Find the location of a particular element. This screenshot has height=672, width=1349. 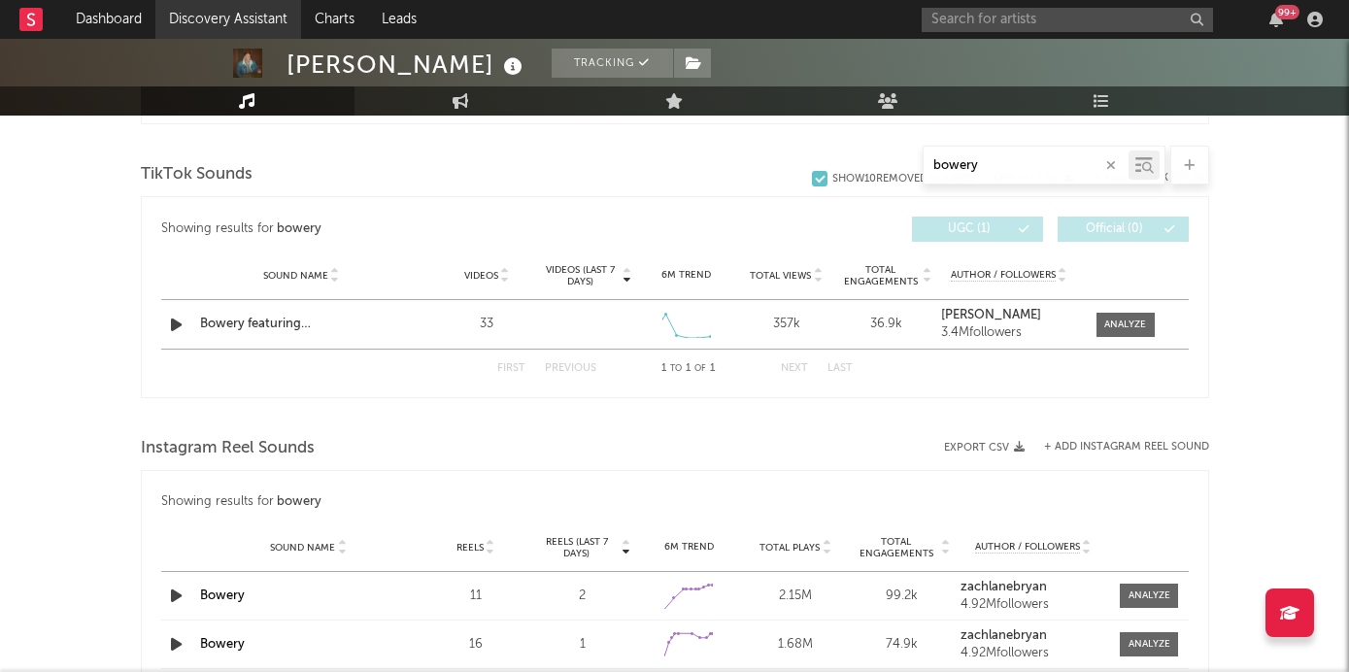

span: Reels is located at coordinates (470, 548).